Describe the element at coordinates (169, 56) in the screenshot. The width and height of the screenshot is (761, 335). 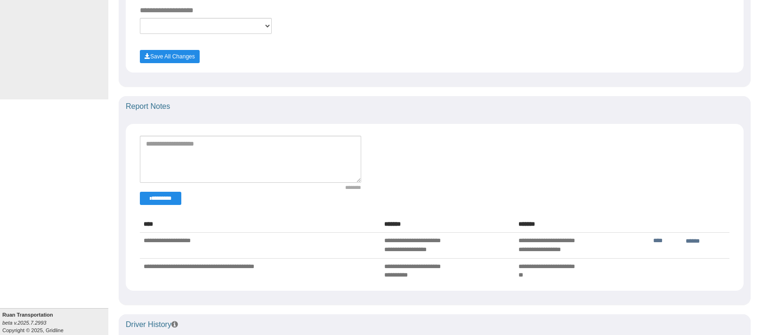
I see `button: Save` at that location.